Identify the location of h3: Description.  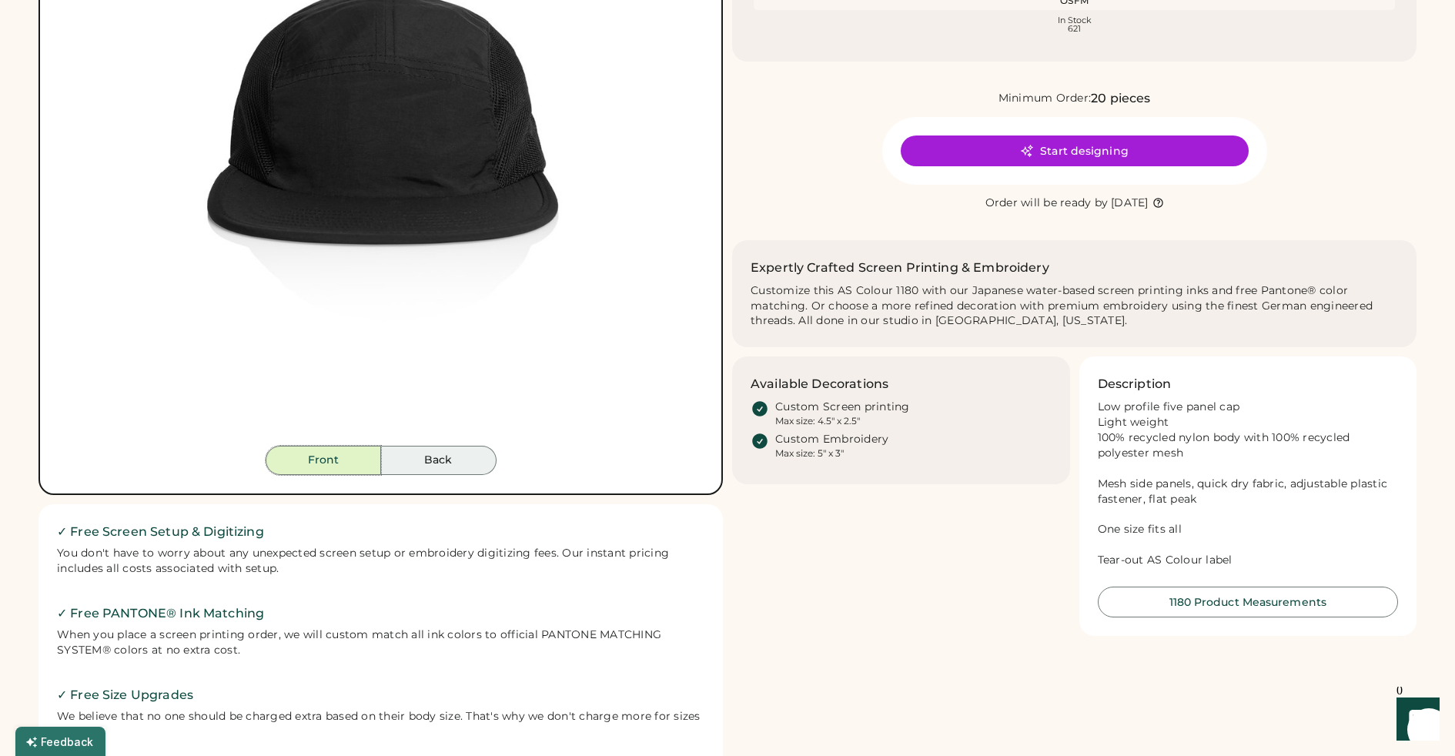
(1134, 384).